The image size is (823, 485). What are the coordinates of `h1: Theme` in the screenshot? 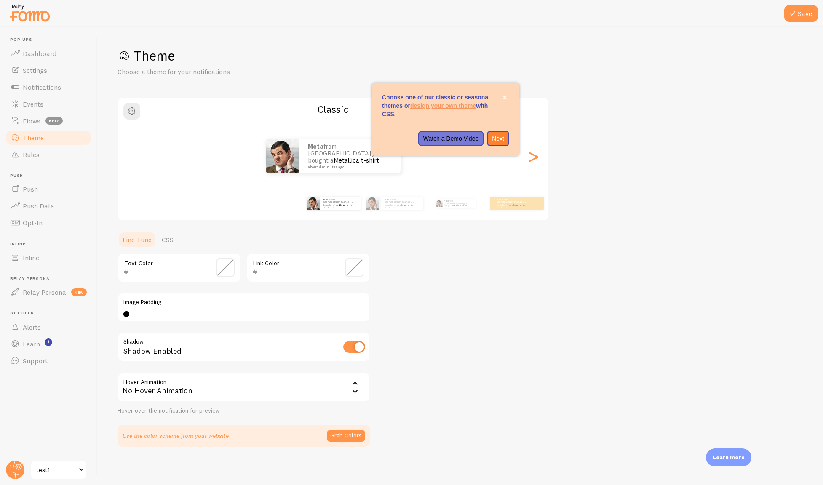 It's located at (460, 56).